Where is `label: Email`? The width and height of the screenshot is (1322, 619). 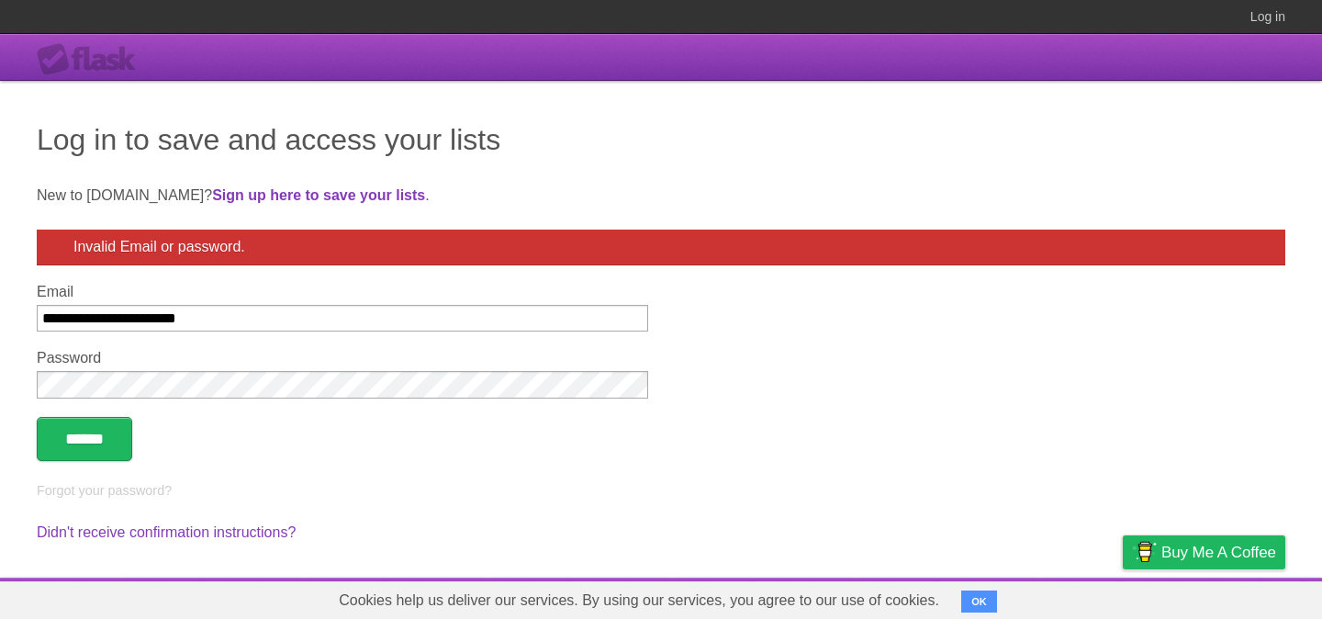
label: Email is located at coordinates (342, 292).